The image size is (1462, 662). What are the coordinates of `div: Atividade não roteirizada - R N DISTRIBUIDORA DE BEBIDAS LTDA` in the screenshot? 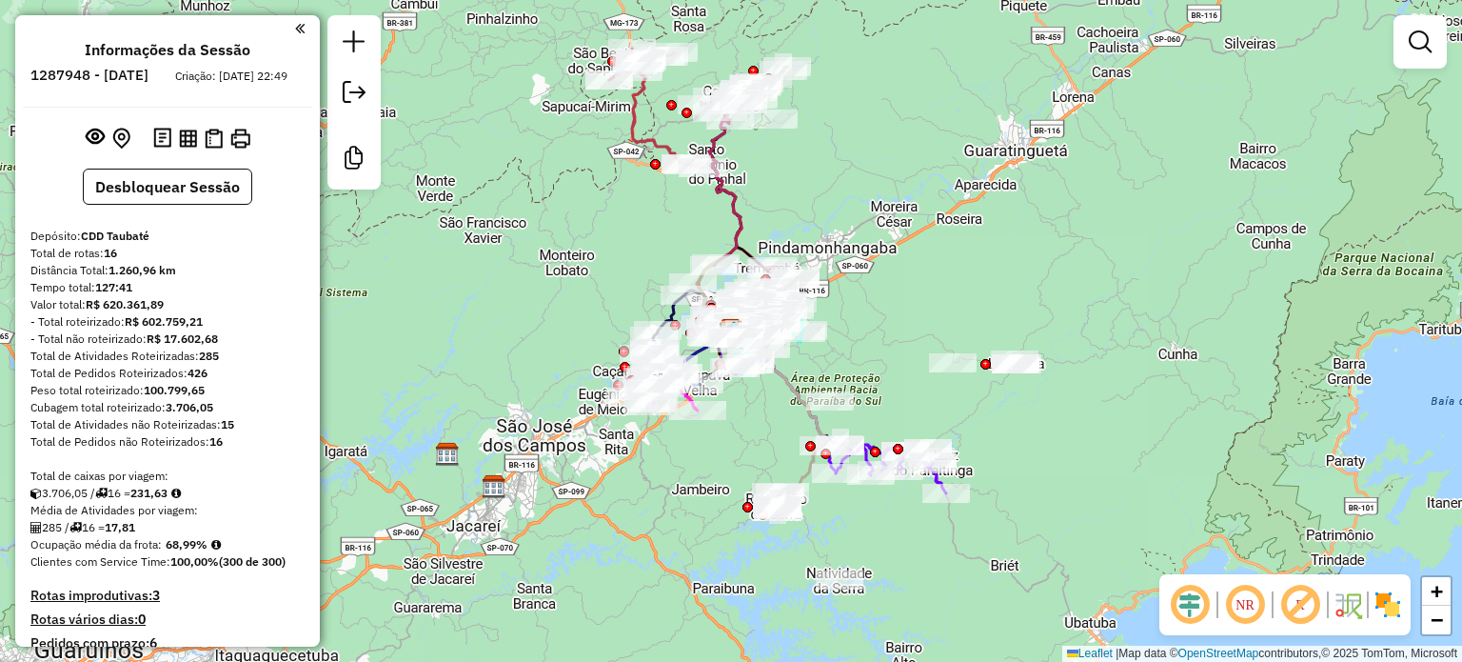 It's located at (649, 390).